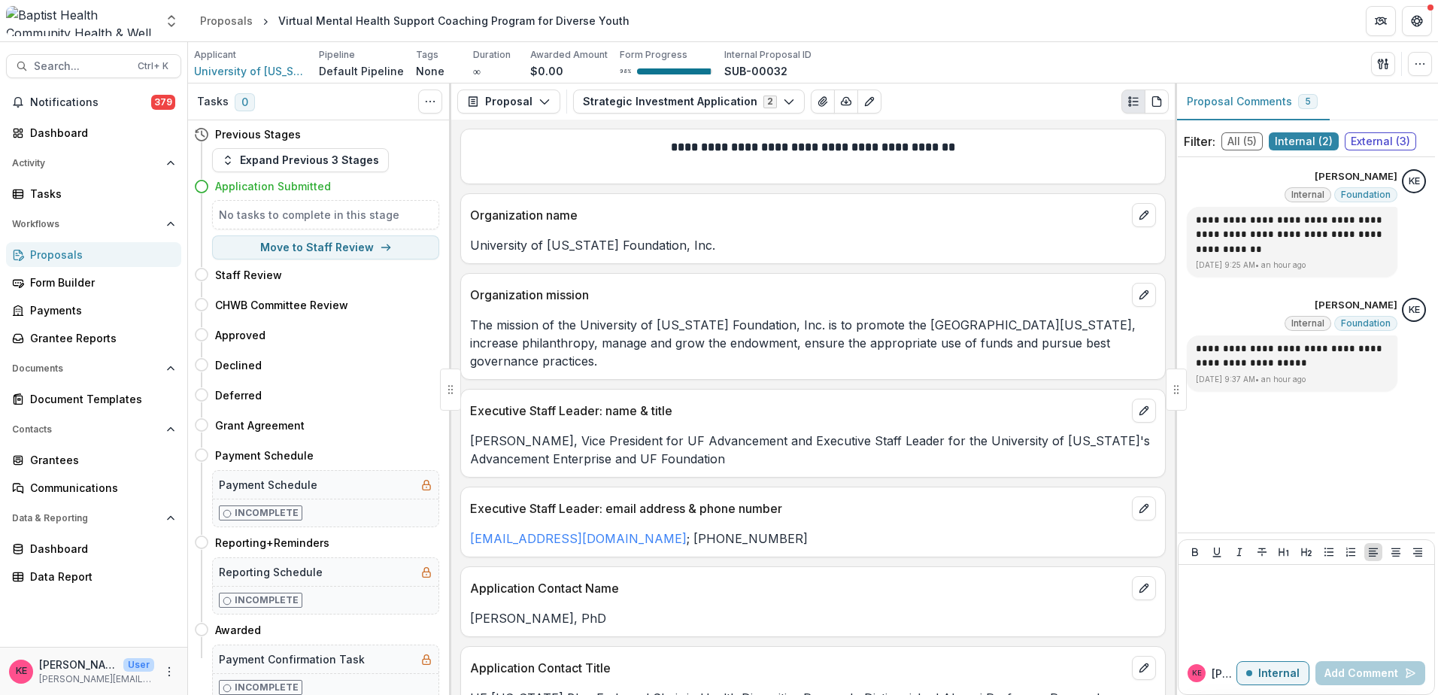 Image resolution: width=1438 pixels, height=695 pixels. What do you see at coordinates (93, 102) in the screenshot?
I see `button: Notifications379` at bounding box center [93, 102].